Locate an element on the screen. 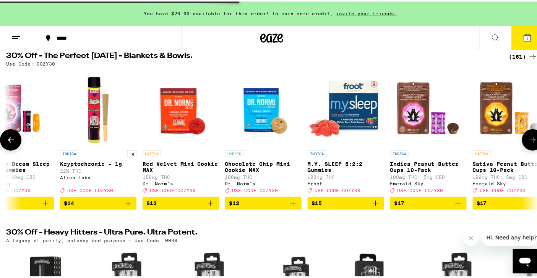  p: 22% THC is located at coordinates (98, 170).